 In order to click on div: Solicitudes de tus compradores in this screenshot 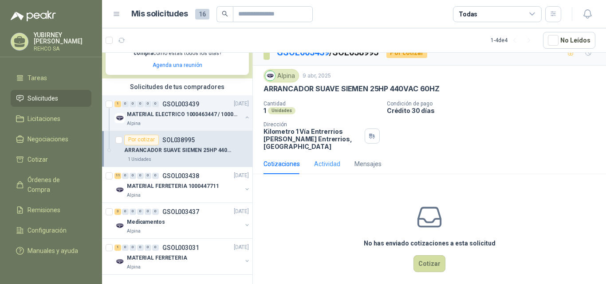, I will do `click(177, 87)`.